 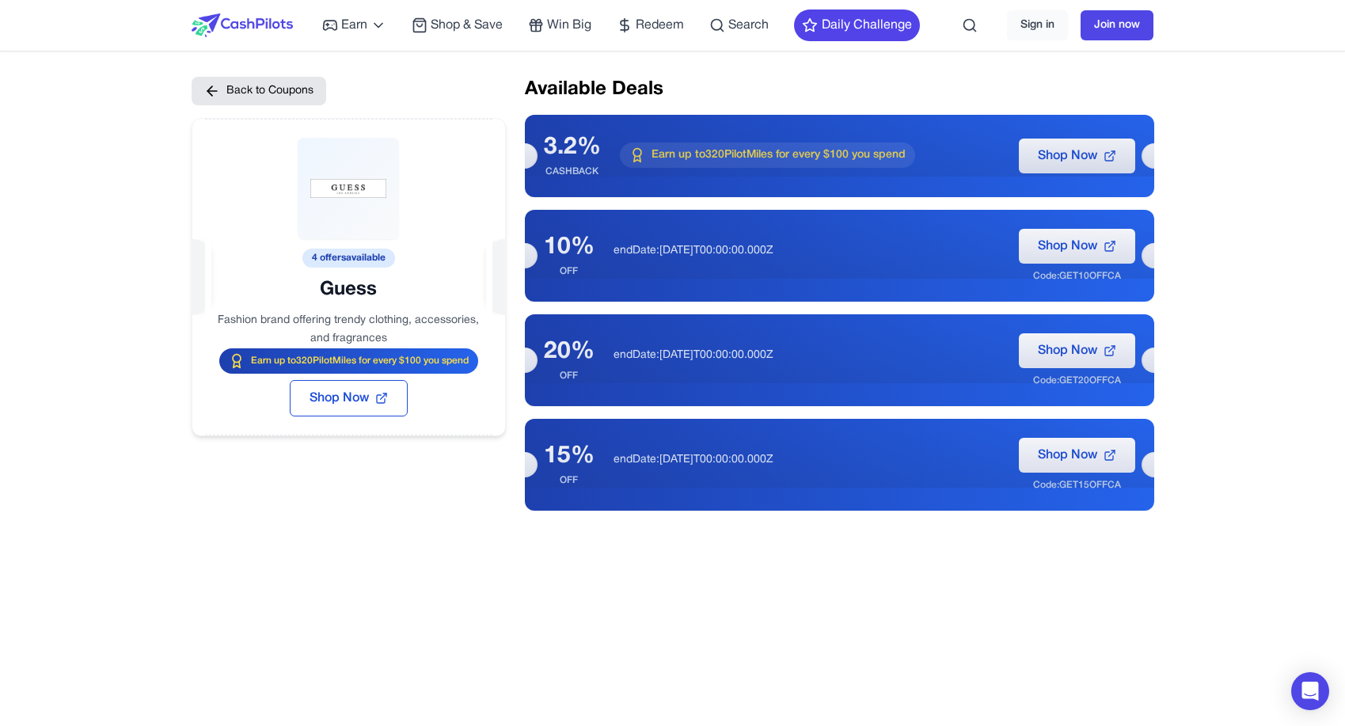 I want to click on div: Open Intercom Messenger, so click(x=1310, y=691).